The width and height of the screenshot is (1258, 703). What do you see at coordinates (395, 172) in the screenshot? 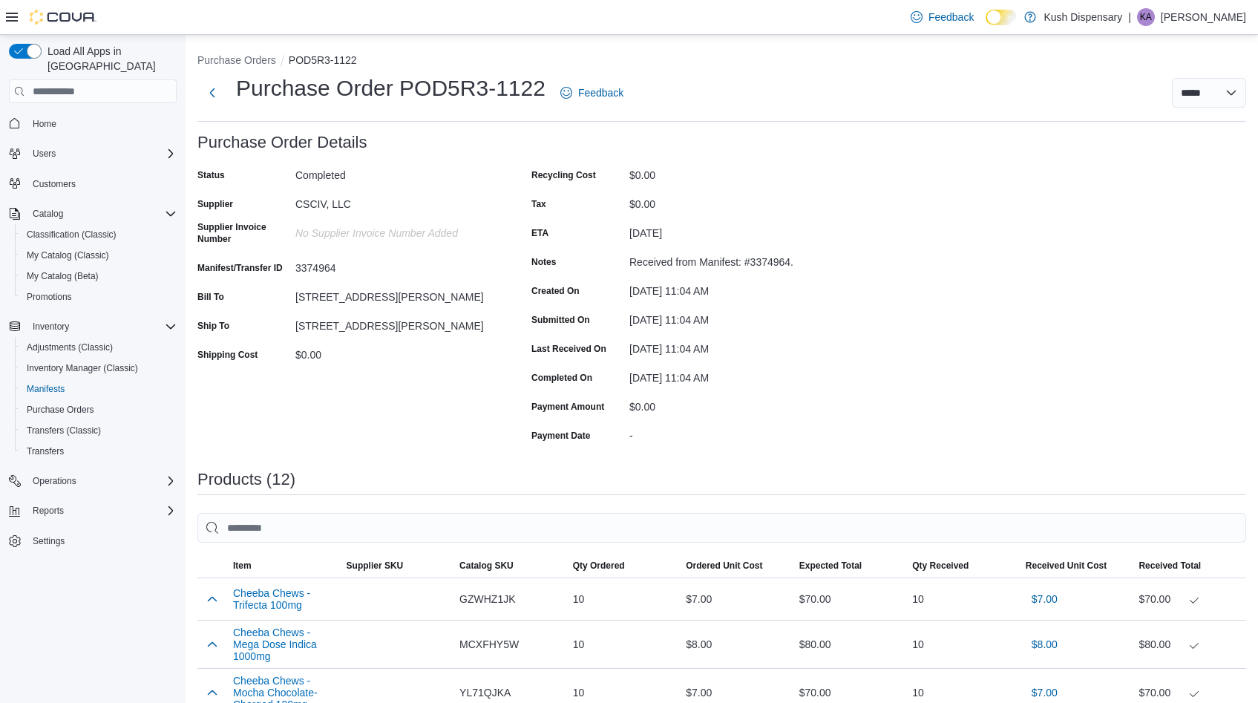
I see `div: Completed` at bounding box center [395, 172].